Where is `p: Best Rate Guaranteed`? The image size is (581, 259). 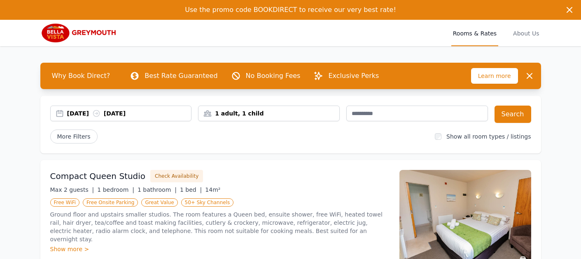 p: Best Rate Guaranteed is located at coordinates (181, 76).